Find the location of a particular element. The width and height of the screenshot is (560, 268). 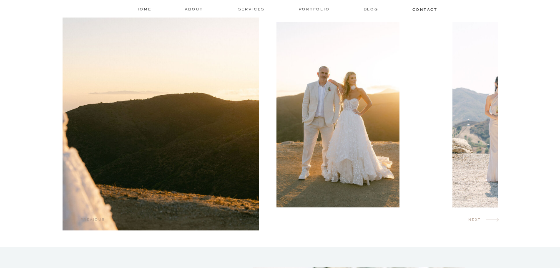

nav: about is located at coordinates (195, 9).